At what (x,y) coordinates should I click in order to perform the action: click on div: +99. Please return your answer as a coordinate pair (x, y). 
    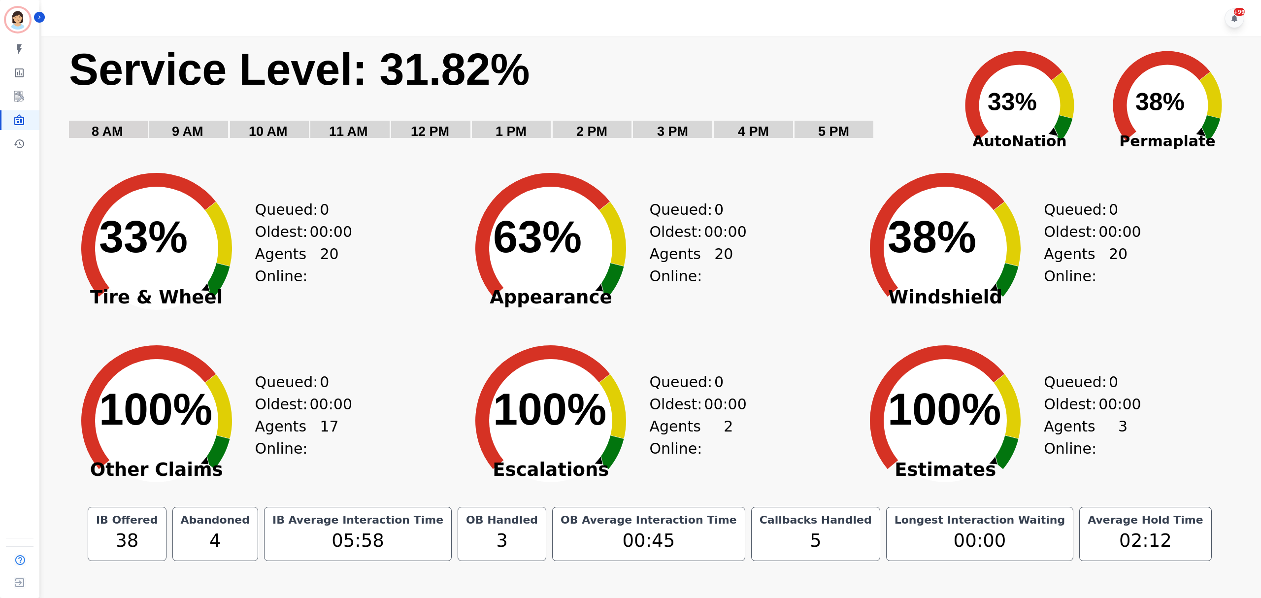
    Looking at the image, I should click on (1239, 12).